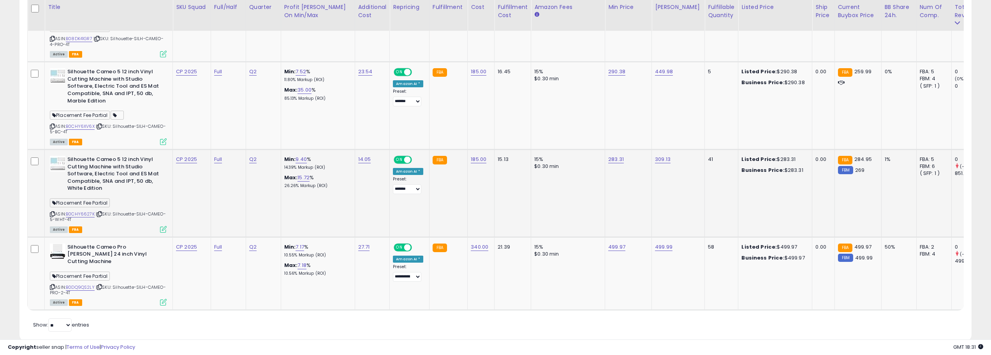  I want to click on div: seller snap | |, so click(71, 347).